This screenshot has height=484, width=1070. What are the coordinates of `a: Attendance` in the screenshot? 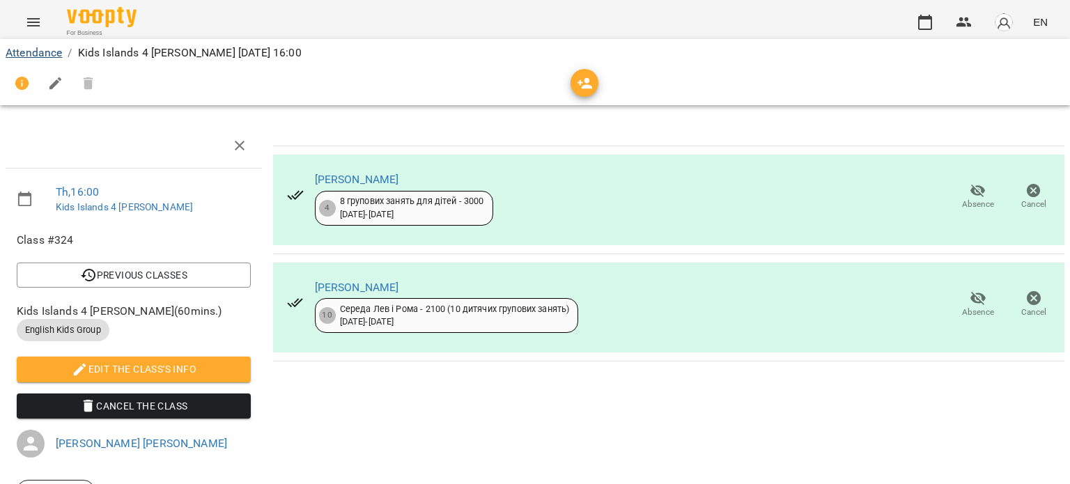 It's located at (33, 52).